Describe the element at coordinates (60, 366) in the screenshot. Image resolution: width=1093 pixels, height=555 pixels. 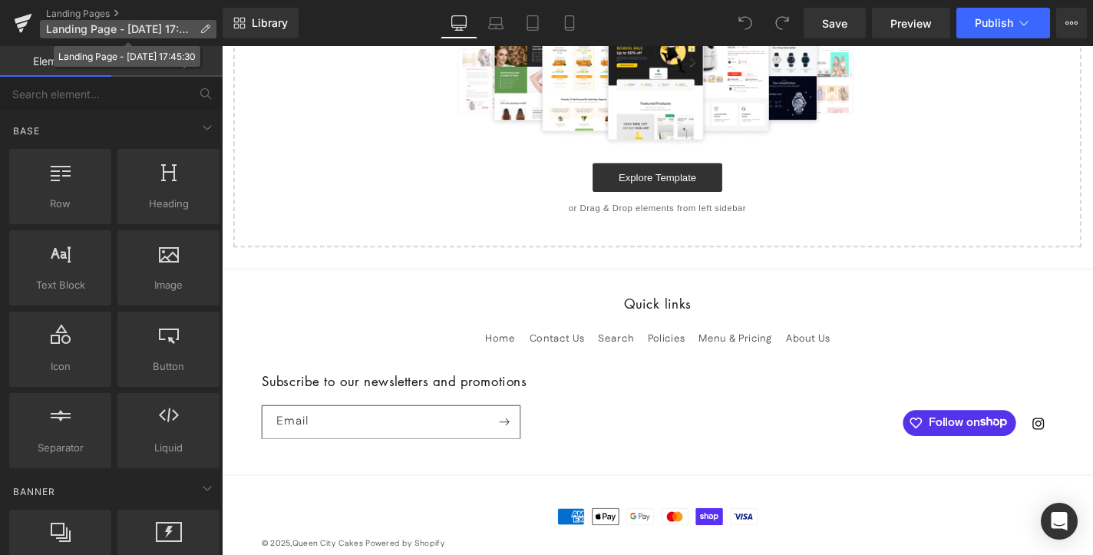
I see `span: Icon` at that location.